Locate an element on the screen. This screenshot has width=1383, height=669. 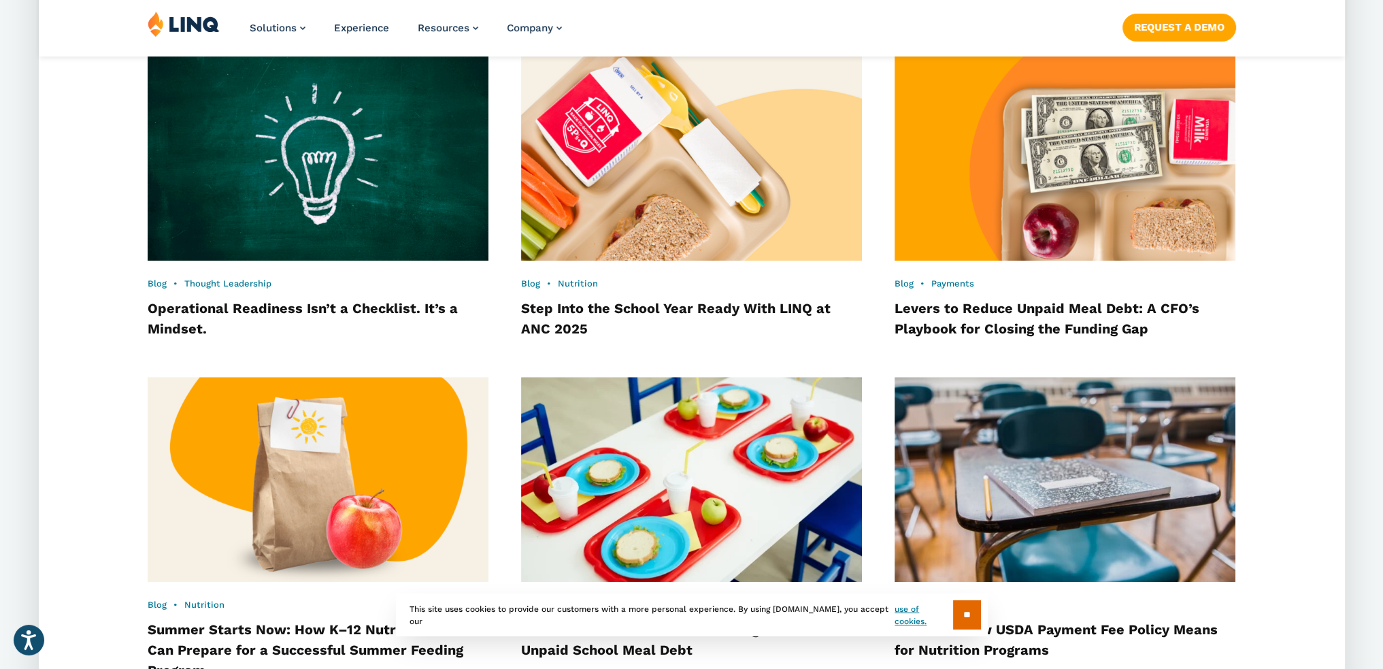
a: Experience is located at coordinates (361, 28).